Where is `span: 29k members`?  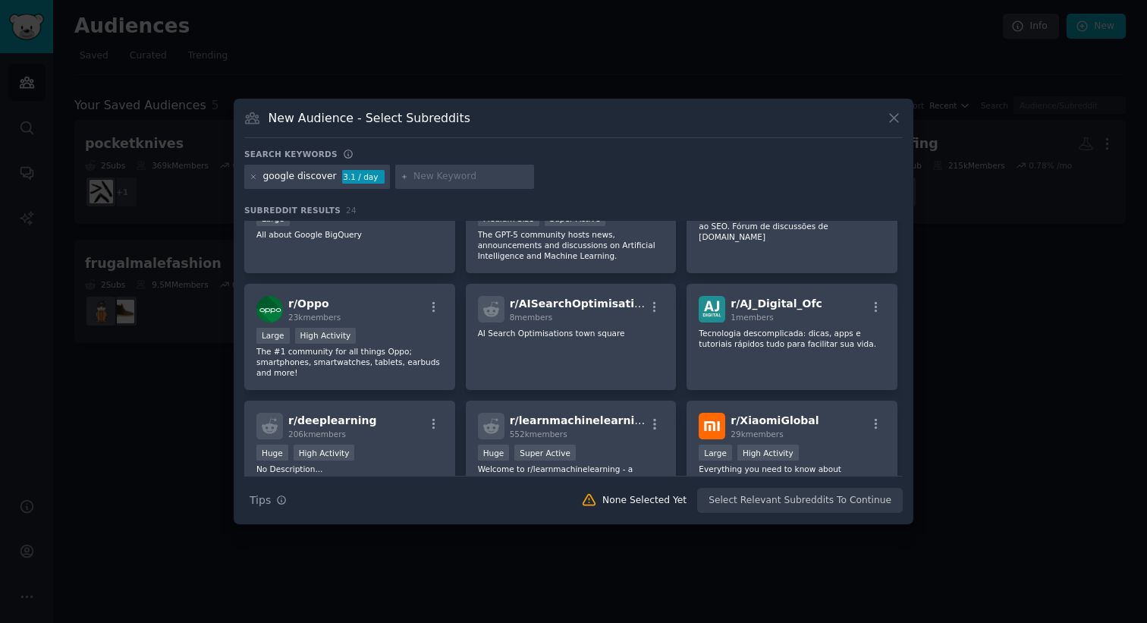 span: 29k members is located at coordinates (756, 434).